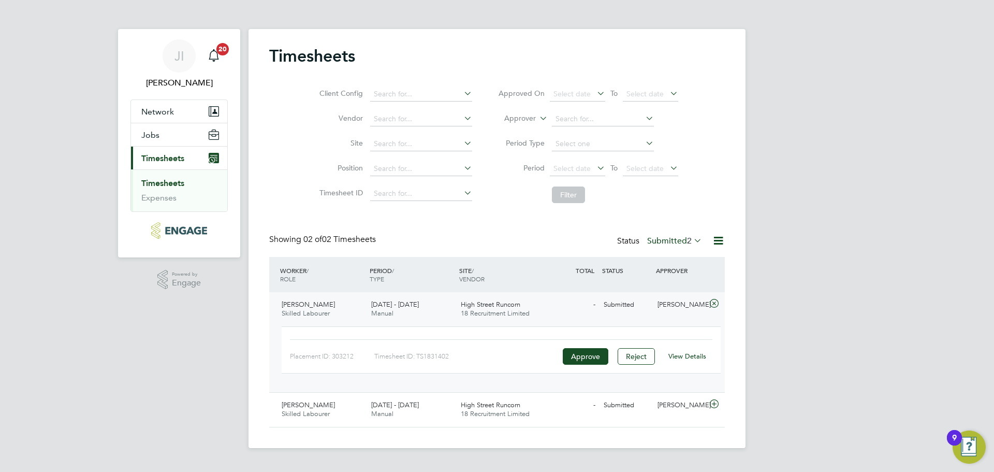 Image resolution: width=994 pixels, height=472 pixels. Describe the element at coordinates (159, 197) in the screenshot. I see `a: Expenses` at that location.